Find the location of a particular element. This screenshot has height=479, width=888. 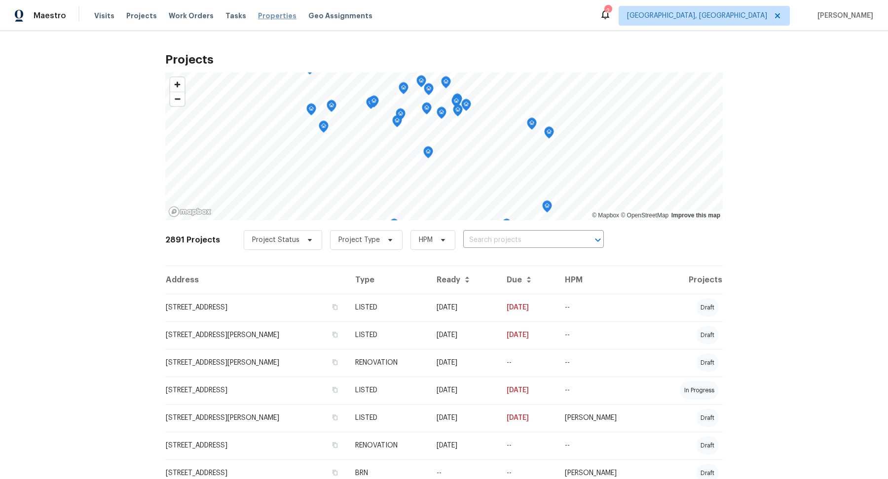

span: Maestro is located at coordinates (50, 16).